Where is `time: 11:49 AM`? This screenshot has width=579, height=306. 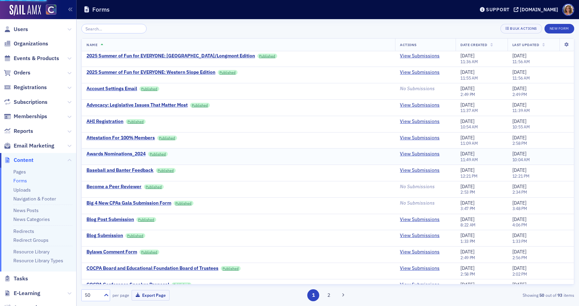
time: 11:49 AM is located at coordinates (469, 160).